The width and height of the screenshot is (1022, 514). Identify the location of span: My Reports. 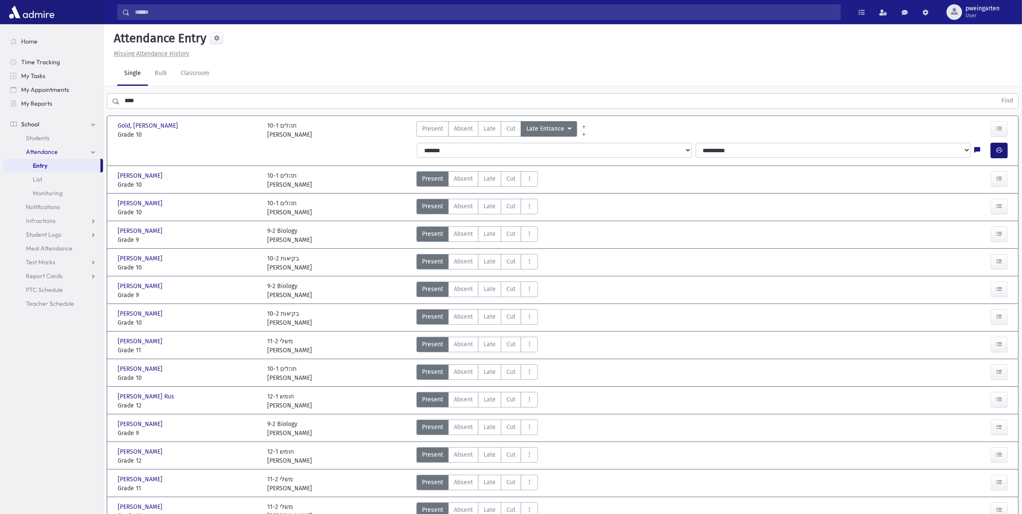
(37, 103).